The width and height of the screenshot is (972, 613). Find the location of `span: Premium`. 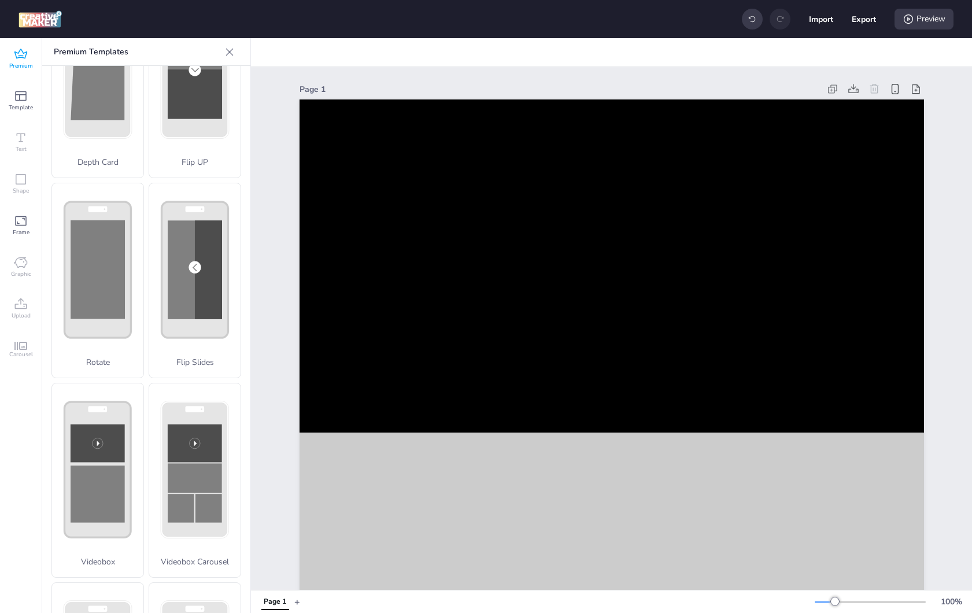

span: Premium is located at coordinates (21, 66).